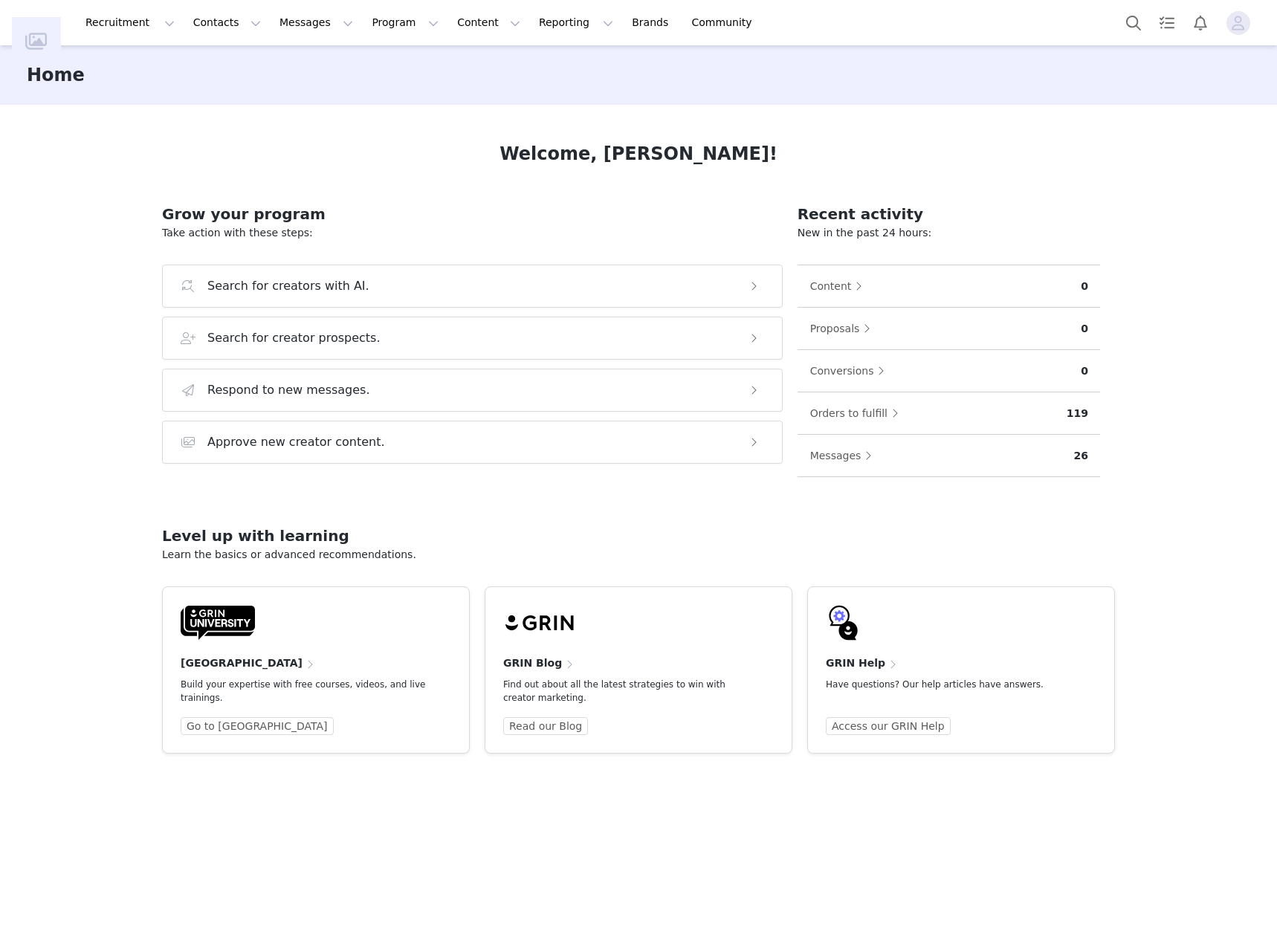 The width and height of the screenshot is (1277, 952). I want to click on p: Find out about all the latest strategies to win with creator marketing., so click(627, 692).